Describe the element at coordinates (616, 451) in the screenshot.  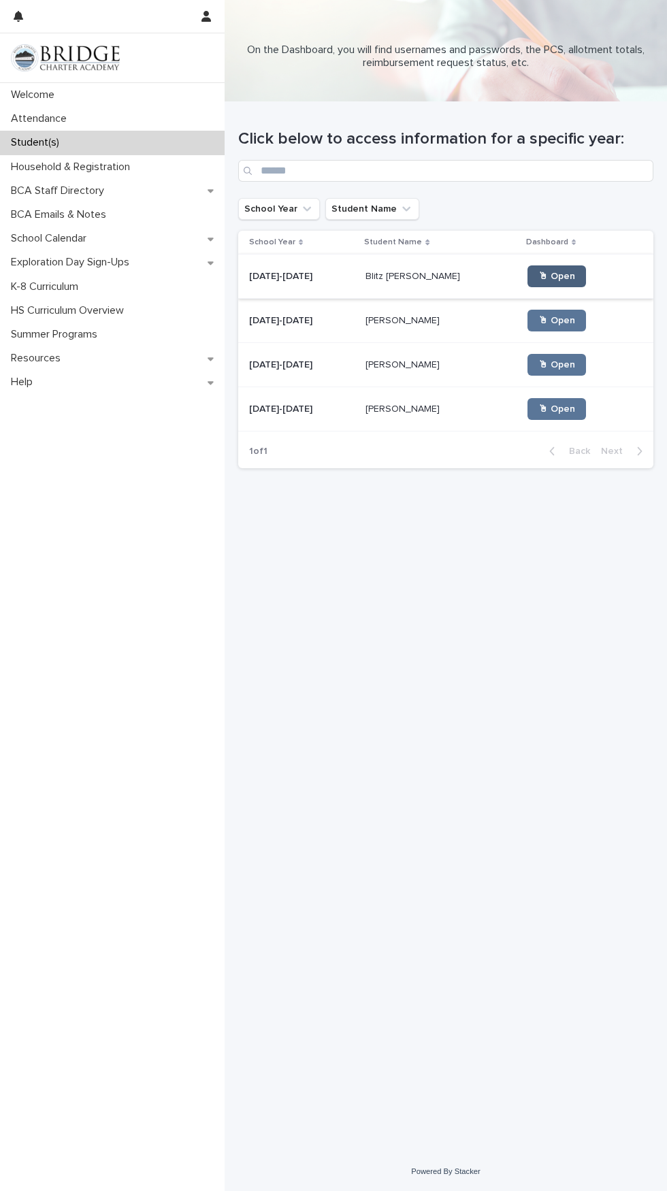
I see `span: Next` at that location.